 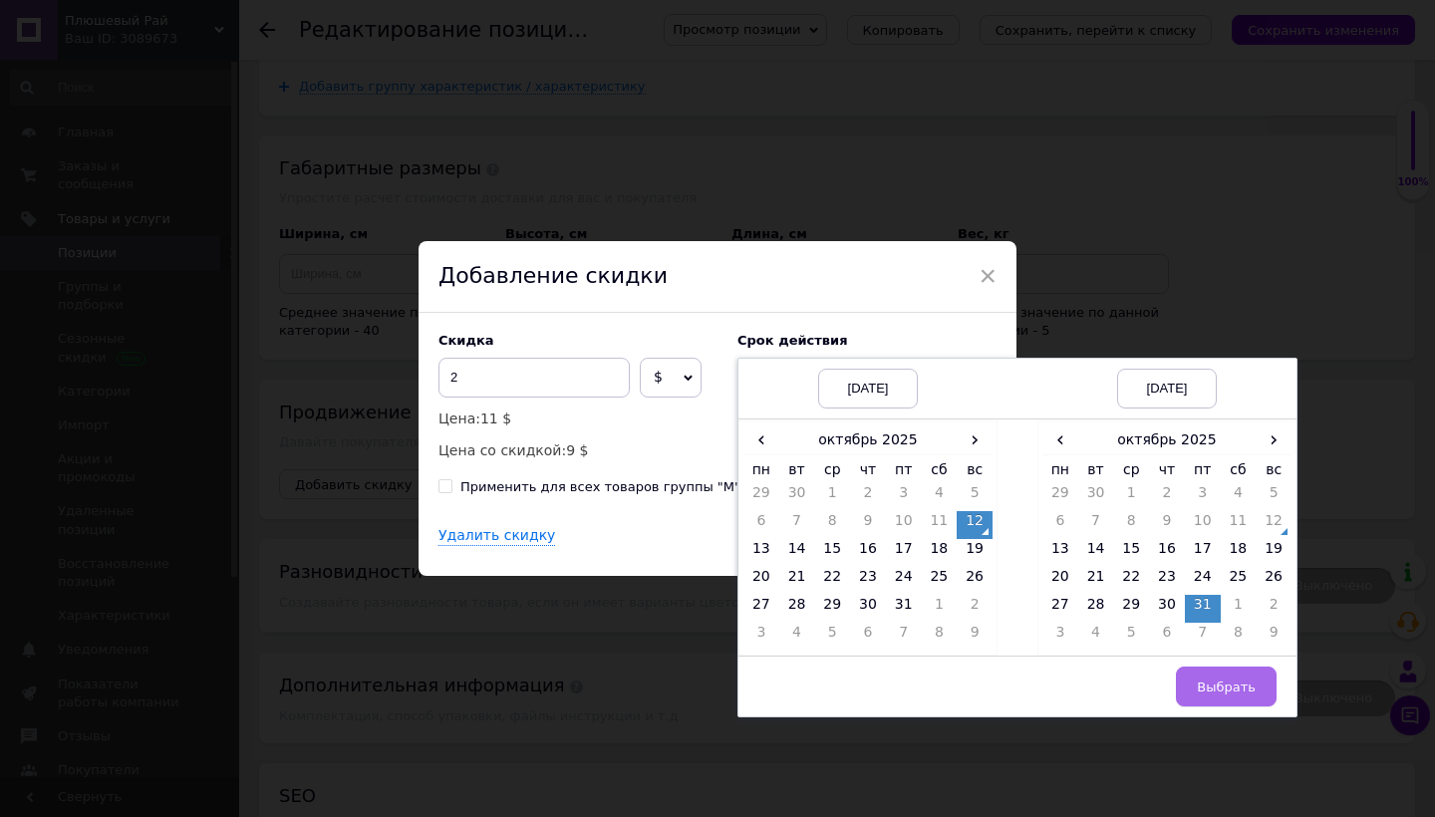 What do you see at coordinates (553, 275) in the screenshot?
I see `span: Добавление скидки` at bounding box center [553, 275].